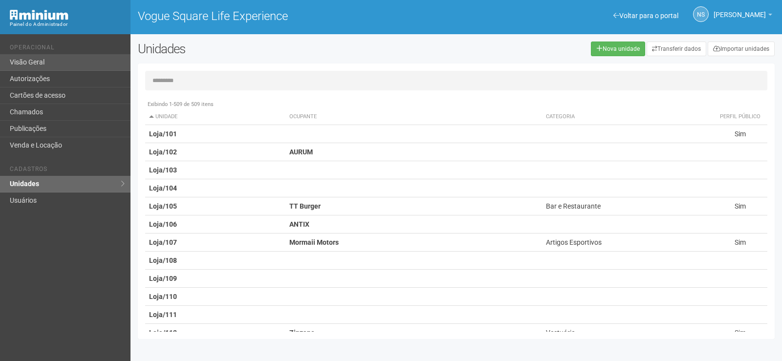 The height and width of the screenshot is (361, 782). I want to click on strong: Loja/104, so click(163, 188).